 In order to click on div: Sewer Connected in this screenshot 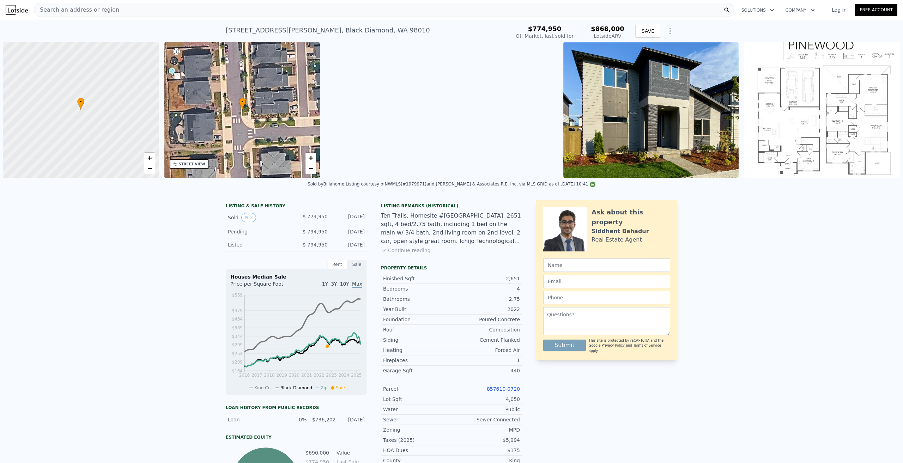, I will do `click(486, 420)`.